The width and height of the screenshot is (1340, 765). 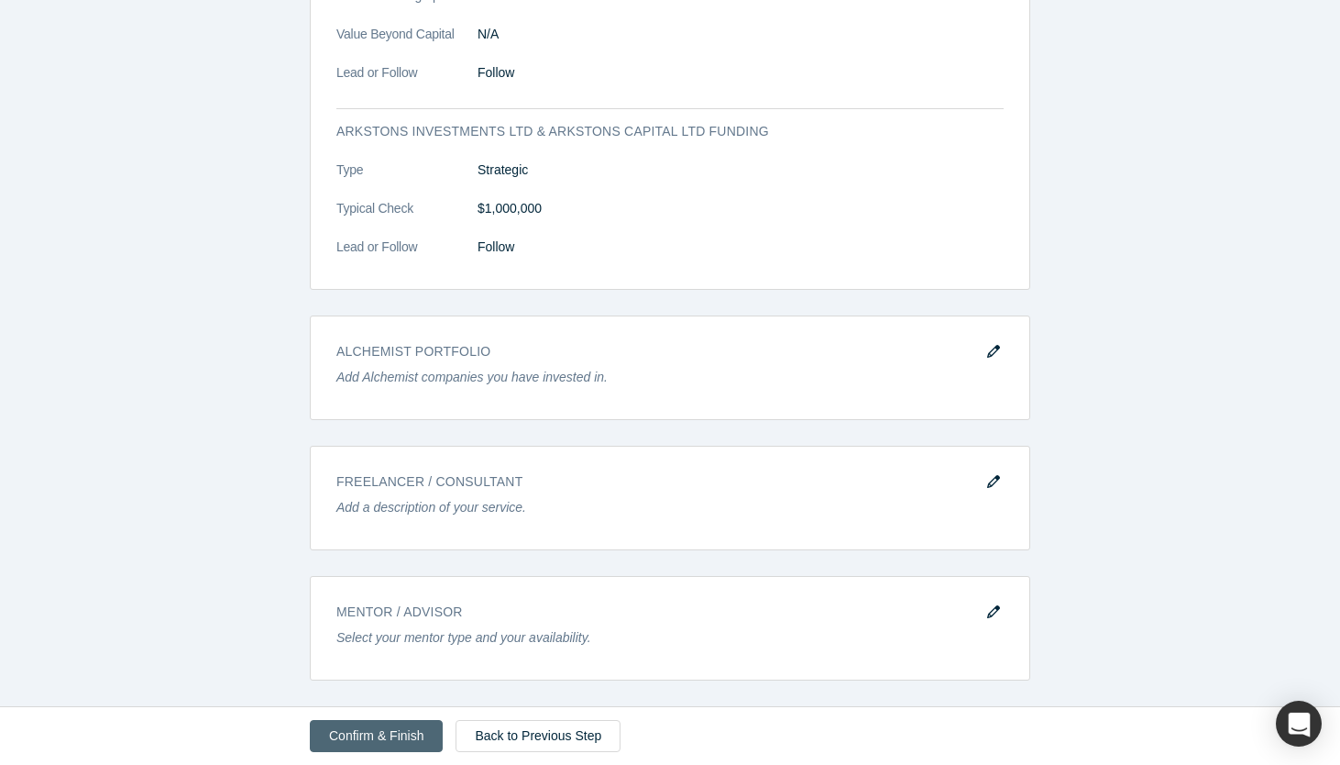 What do you see at coordinates (407, 180) in the screenshot?
I see `dt: Type` at bounding box center [407, 180].